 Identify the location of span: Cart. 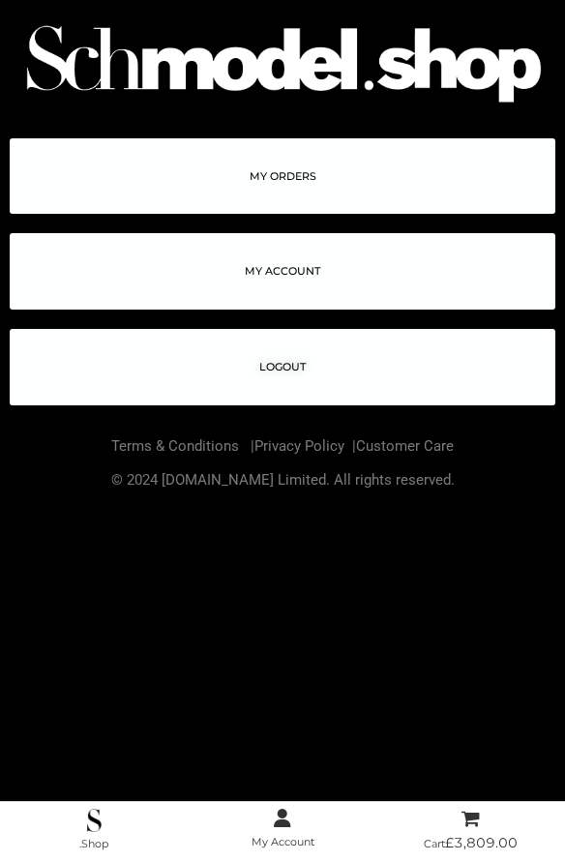
(470, 844).